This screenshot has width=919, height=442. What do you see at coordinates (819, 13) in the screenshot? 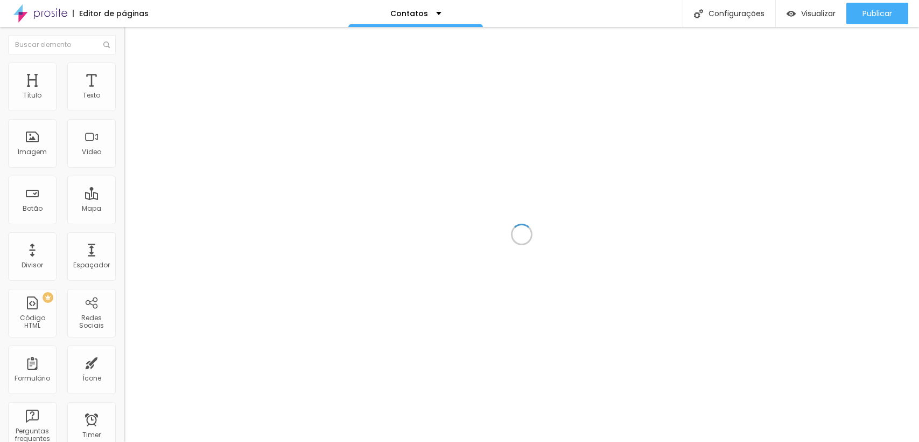
I see `span: Visualizar` at bounding box center [819, 13].